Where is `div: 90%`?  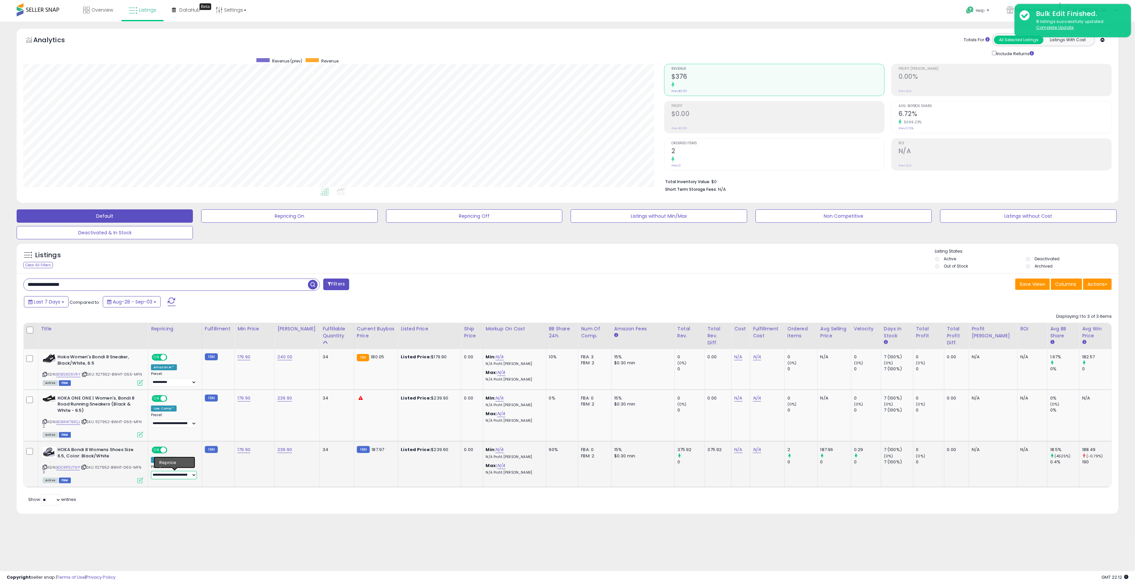
div: 90% is located at coordinates (561, 450).